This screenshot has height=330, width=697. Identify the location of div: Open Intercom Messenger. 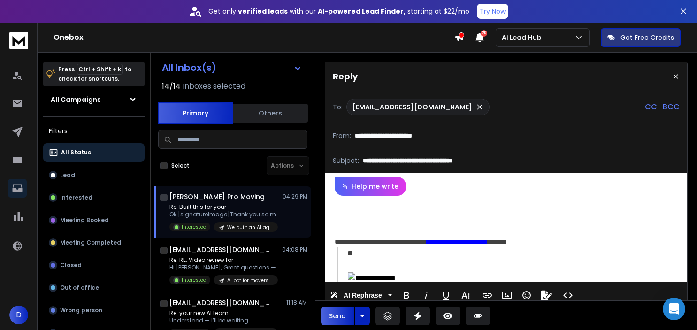
(674, 309).